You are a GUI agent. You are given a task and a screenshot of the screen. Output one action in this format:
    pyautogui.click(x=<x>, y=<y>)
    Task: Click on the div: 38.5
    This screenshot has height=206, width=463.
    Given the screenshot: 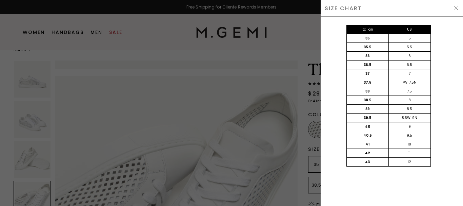 What is the action you would take?
    pyautogui.click(x=368, y=100)
    